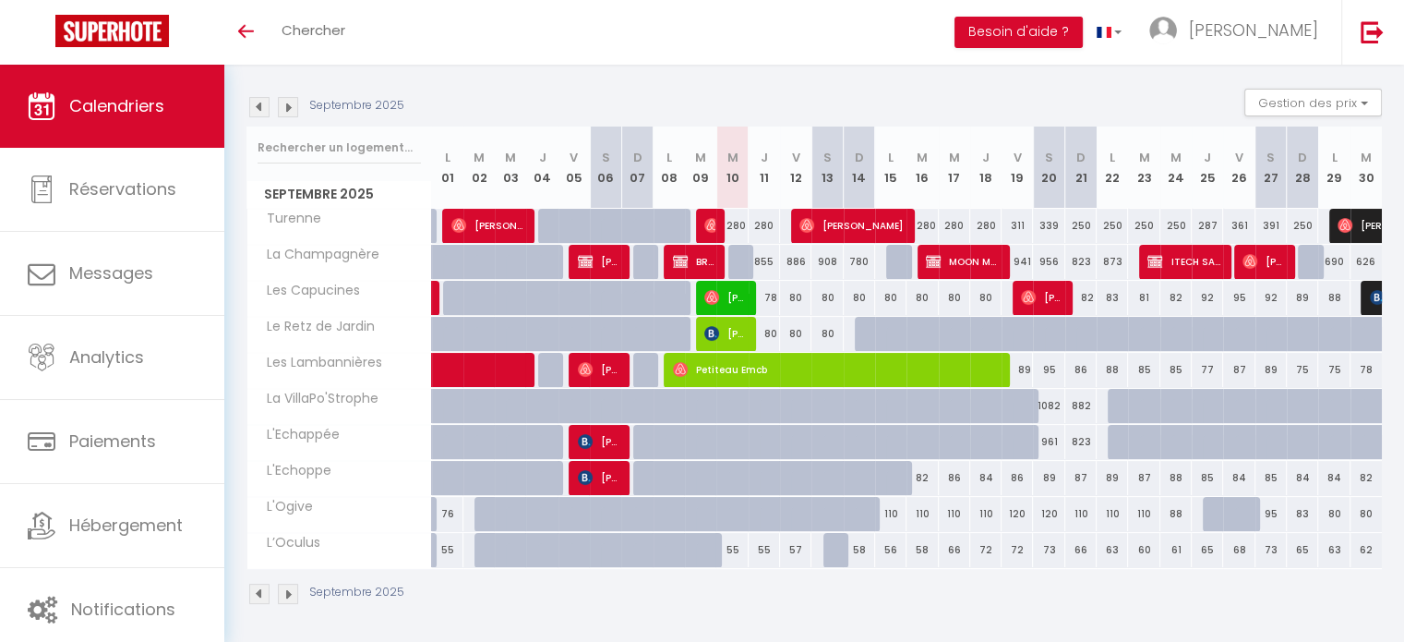 Image resolution: width=1404 pixels, height=642 pixels. What do you see at coordinates (284, 507) in the screenshot?
I see `span: L'Ogive` at bounding box center [284, 507].